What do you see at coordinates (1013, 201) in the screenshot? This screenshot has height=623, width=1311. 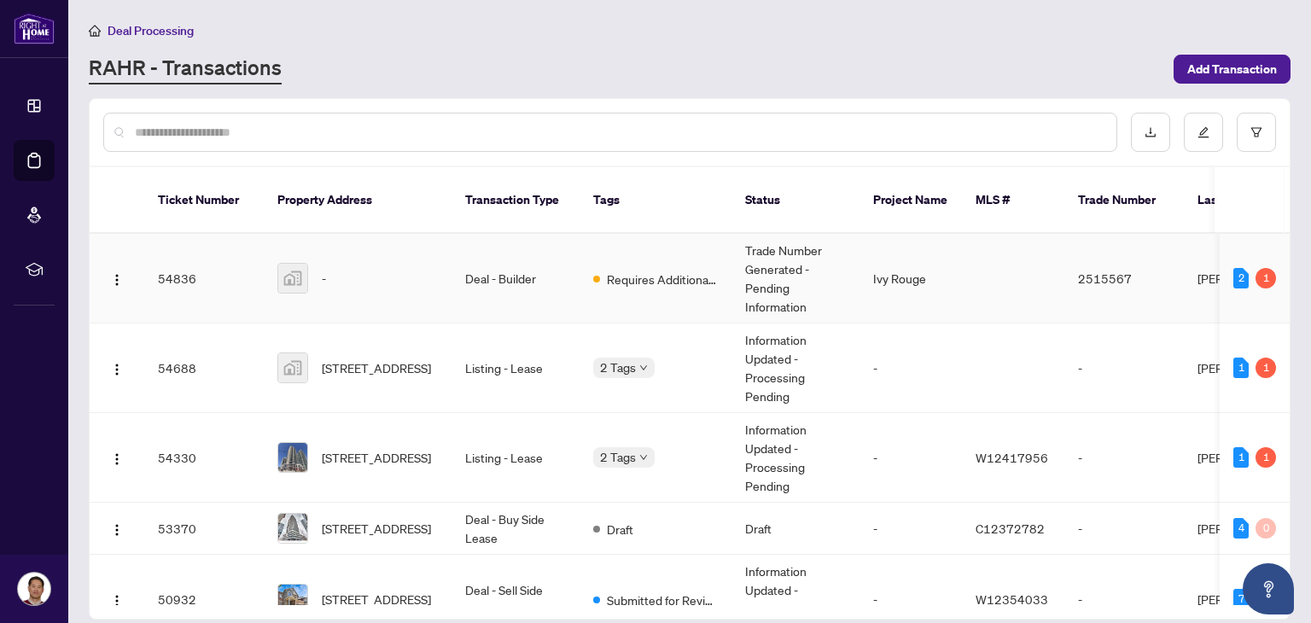 I see `th: MLS #` at bounding box center [1013, 201].